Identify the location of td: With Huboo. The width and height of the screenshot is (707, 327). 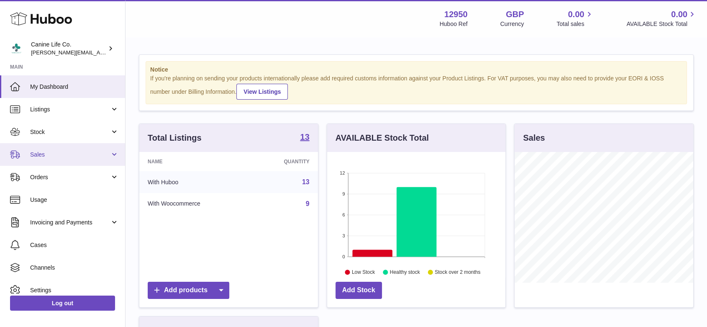
(195, 182).